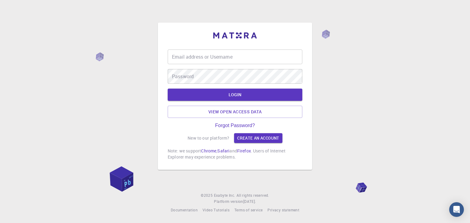  Describe the element at coordinates (235, 95) in the screenshot. I see `button: LOGIN` at that location.